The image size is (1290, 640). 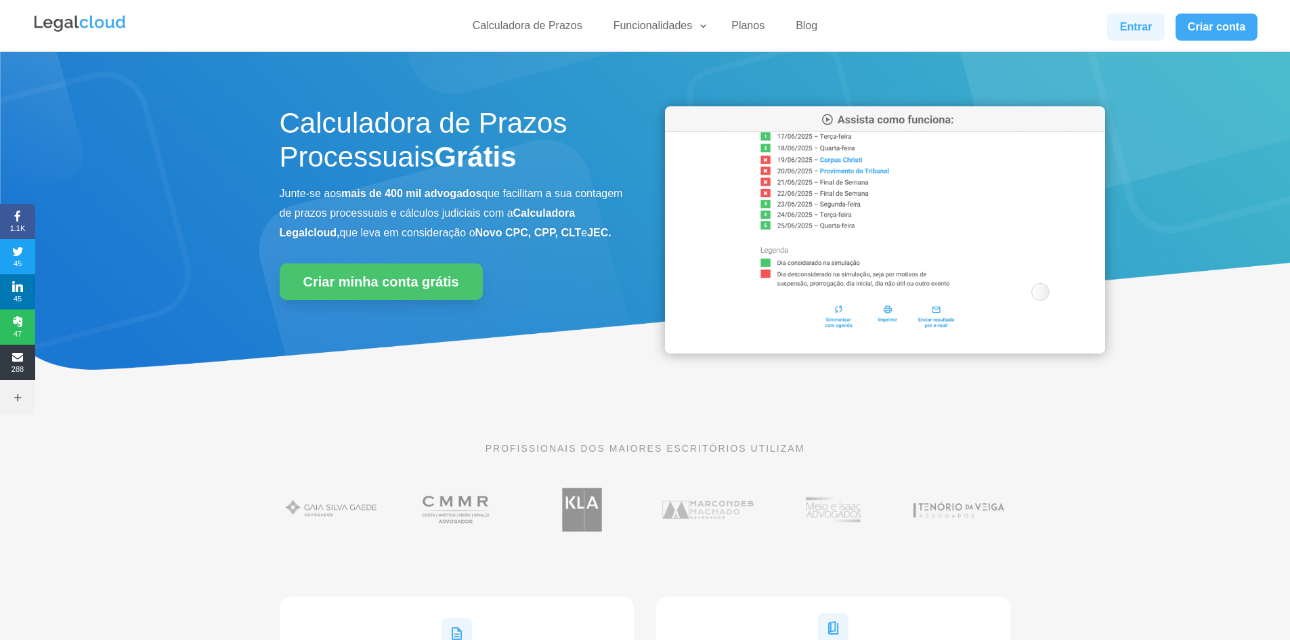 What do you see at coordinates (748, 28) in the screenshot?
I see `a: Planos` at bounding box center [748, 28].